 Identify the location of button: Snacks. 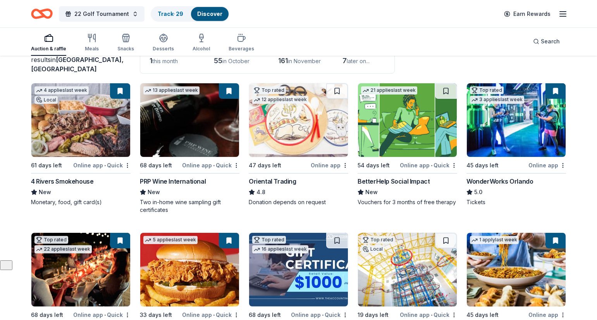
(126, 43).